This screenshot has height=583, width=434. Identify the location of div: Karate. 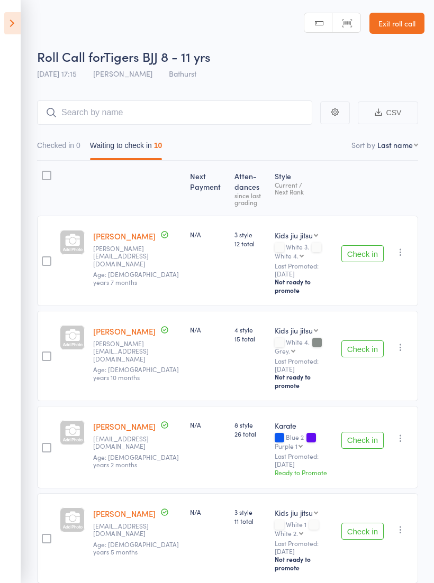
(303, 426).